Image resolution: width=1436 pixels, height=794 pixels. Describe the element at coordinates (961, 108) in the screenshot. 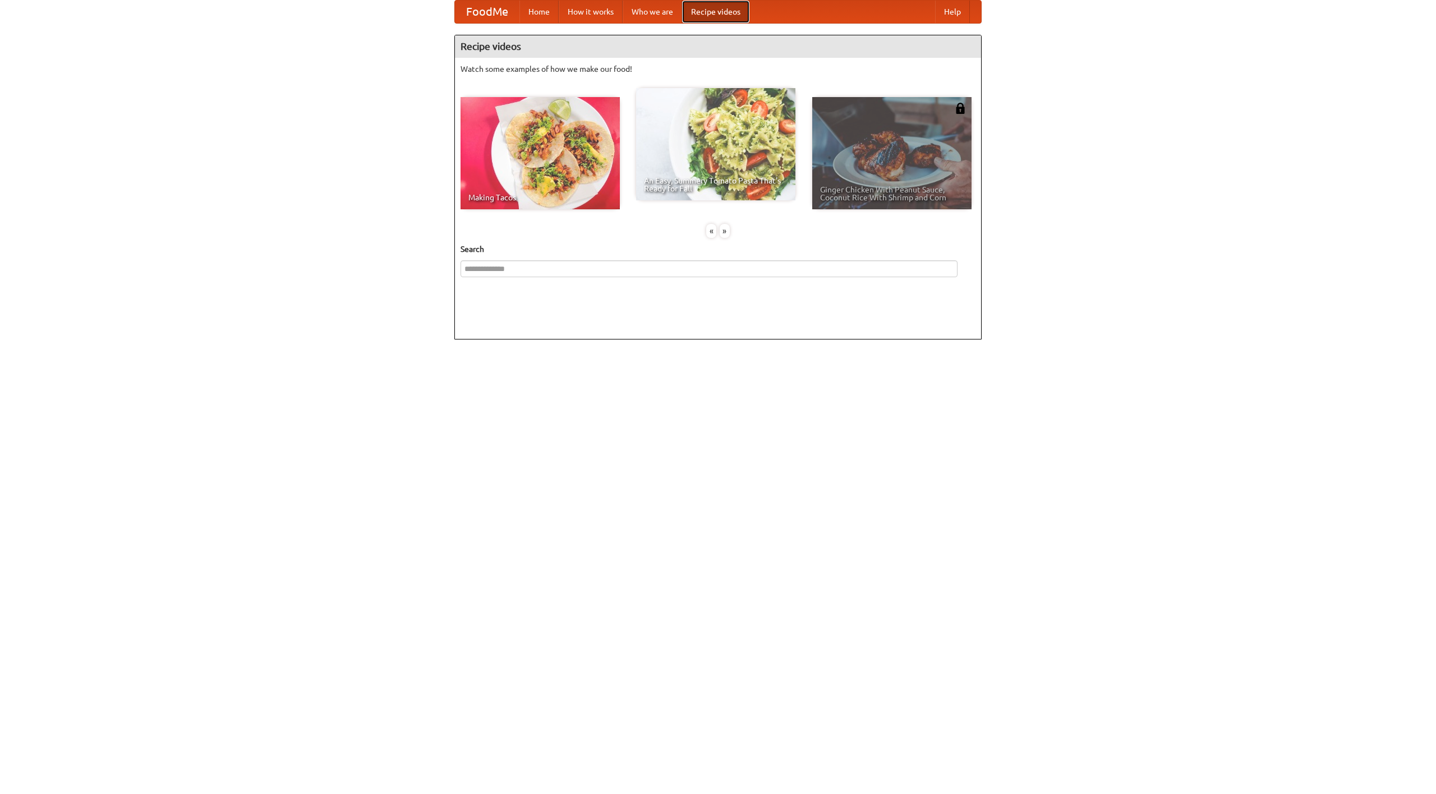

I see `img: 483408.png` at that location.